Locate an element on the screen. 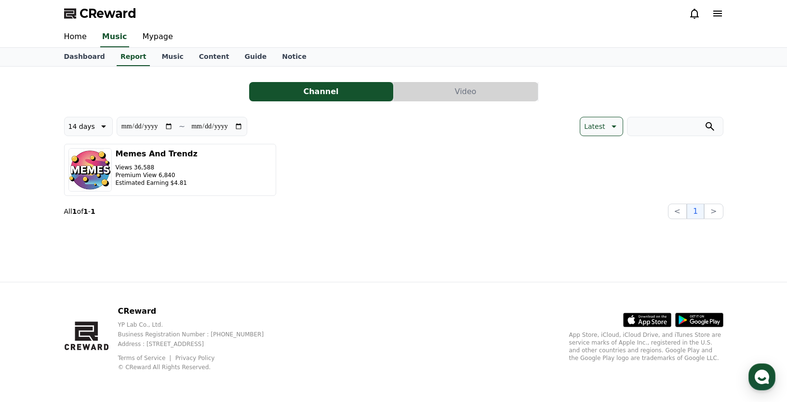 This screenshot has height=402, width=787. a: Channel is located at coordinates (322, 92).